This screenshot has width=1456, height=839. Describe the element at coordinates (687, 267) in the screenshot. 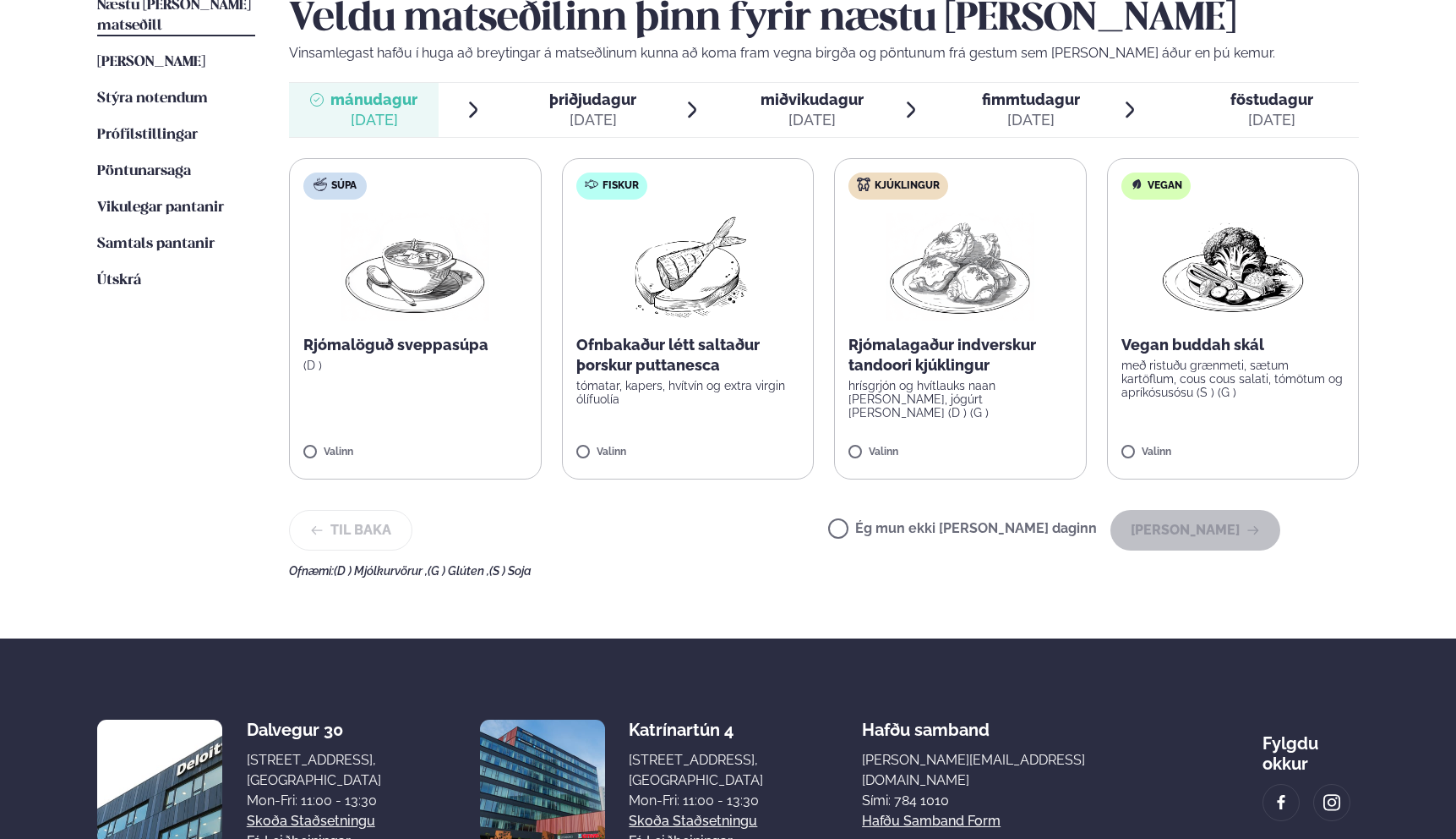

I see `img: Fish.png` at that location.